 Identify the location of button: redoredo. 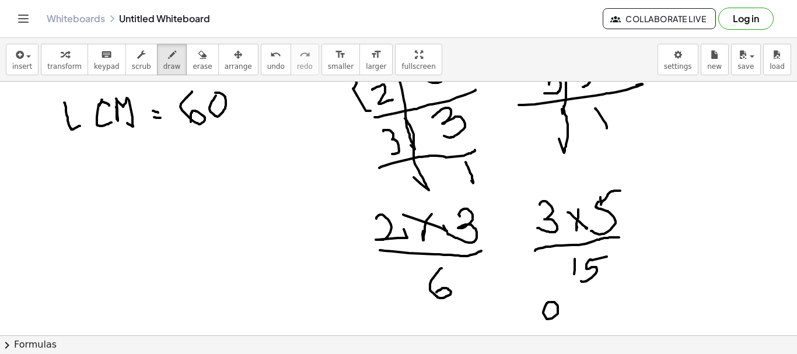
(305, 60).